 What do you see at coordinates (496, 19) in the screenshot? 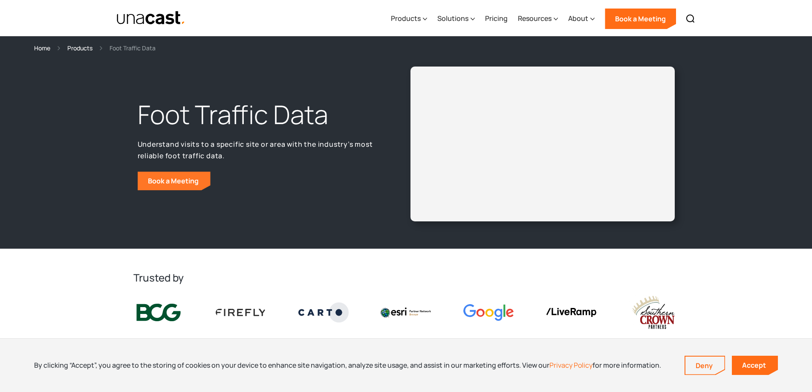
I see `a: Pricing` at bounding box center [496, 19].